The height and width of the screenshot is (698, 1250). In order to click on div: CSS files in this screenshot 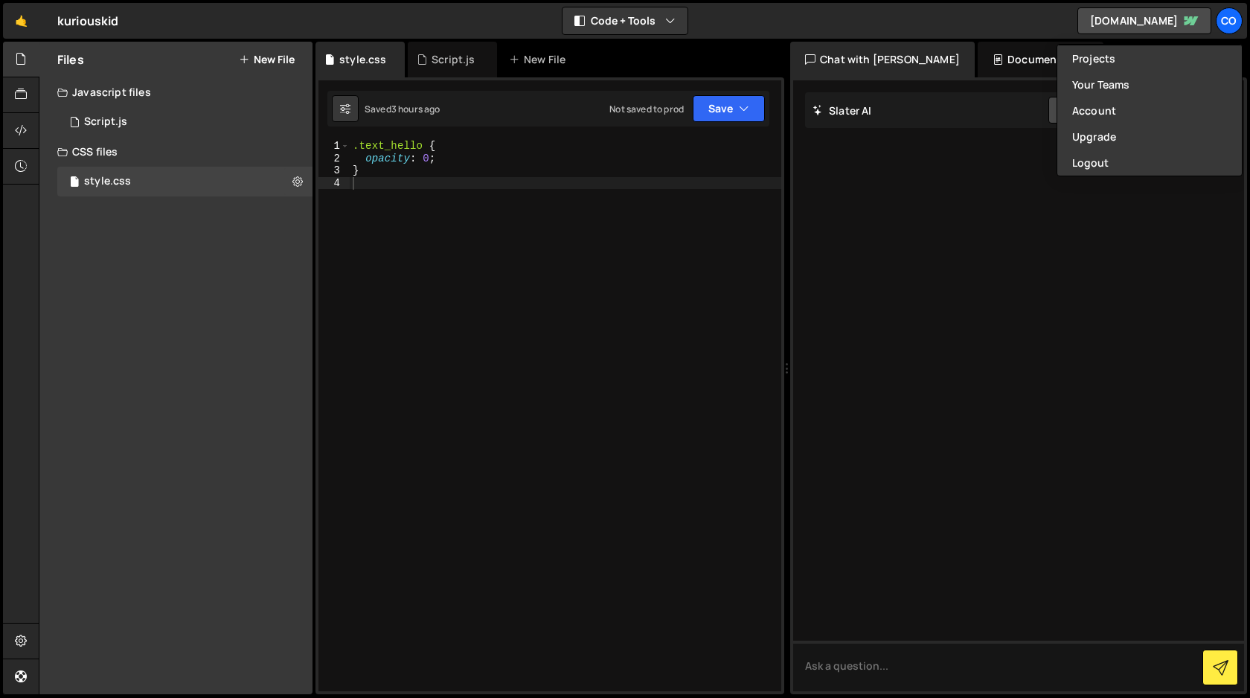, I will do `click(176, 152)`.